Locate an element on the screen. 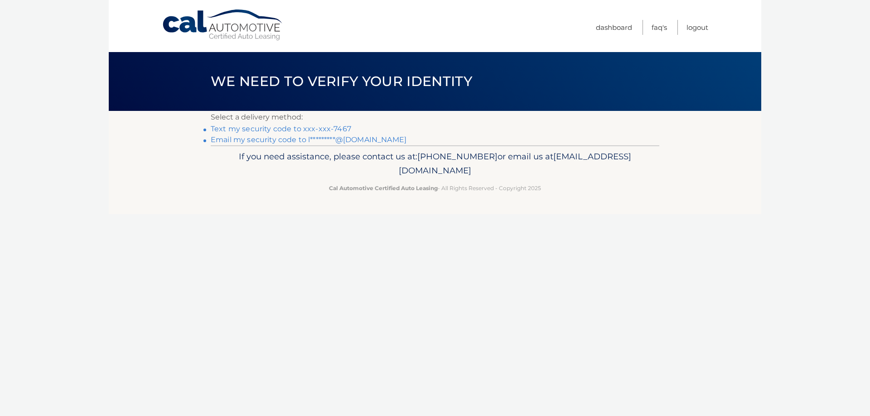 The width and height of the screenshot is (870, 416). a: Text my security code to xxx-xxx-7467 is located at coordinates (281, 129).